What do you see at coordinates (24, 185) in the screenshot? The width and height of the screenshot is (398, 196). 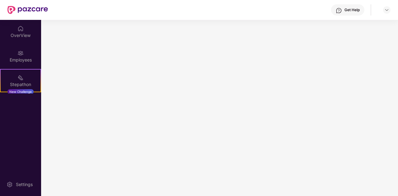 I see `div: Settings` at bounding box center [24, 185].